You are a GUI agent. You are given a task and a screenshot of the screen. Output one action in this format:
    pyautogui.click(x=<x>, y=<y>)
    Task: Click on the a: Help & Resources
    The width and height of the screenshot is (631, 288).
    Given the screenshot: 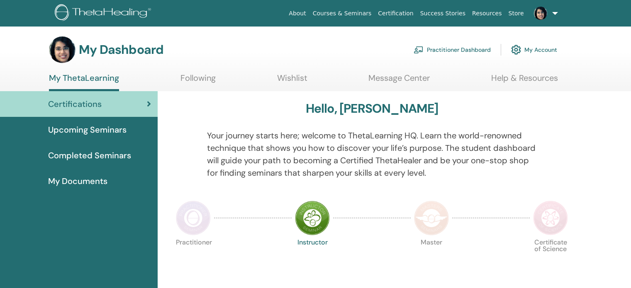 What is the action you would take?
    pyautogui.click(x=524, y=81)
    